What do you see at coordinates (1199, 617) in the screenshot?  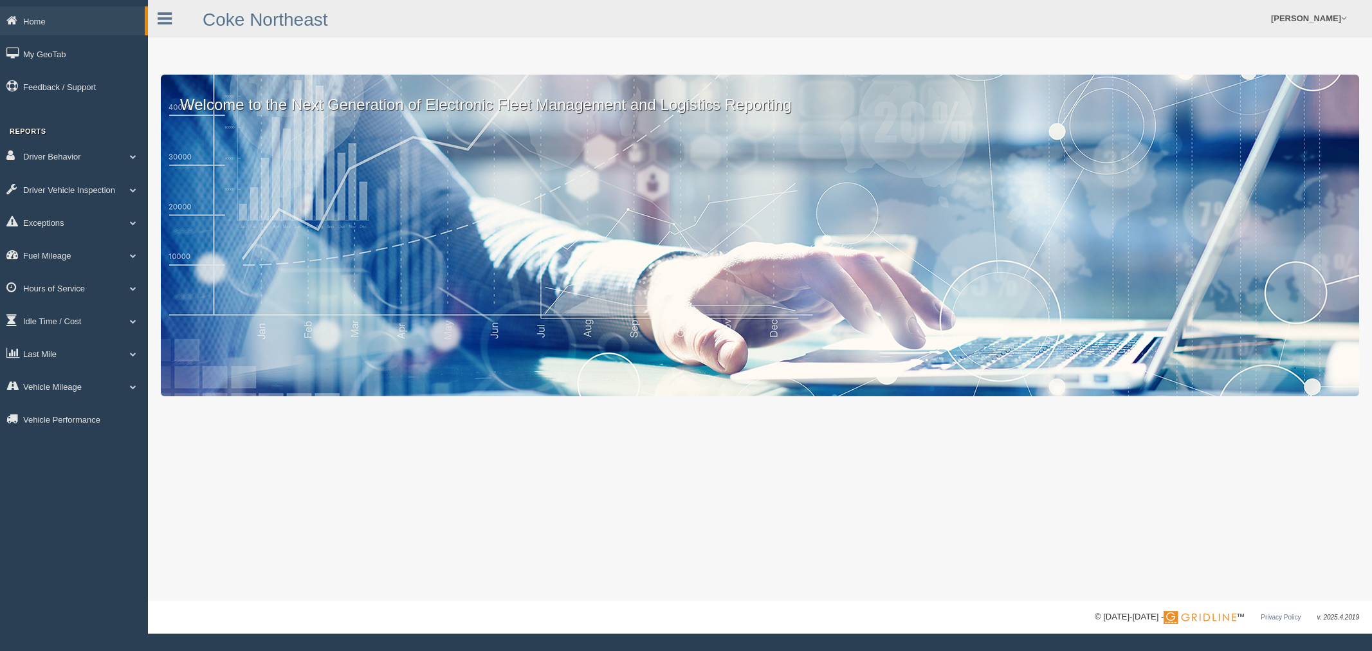 I see `img: Gridline` at bounding box center [1199, 617].